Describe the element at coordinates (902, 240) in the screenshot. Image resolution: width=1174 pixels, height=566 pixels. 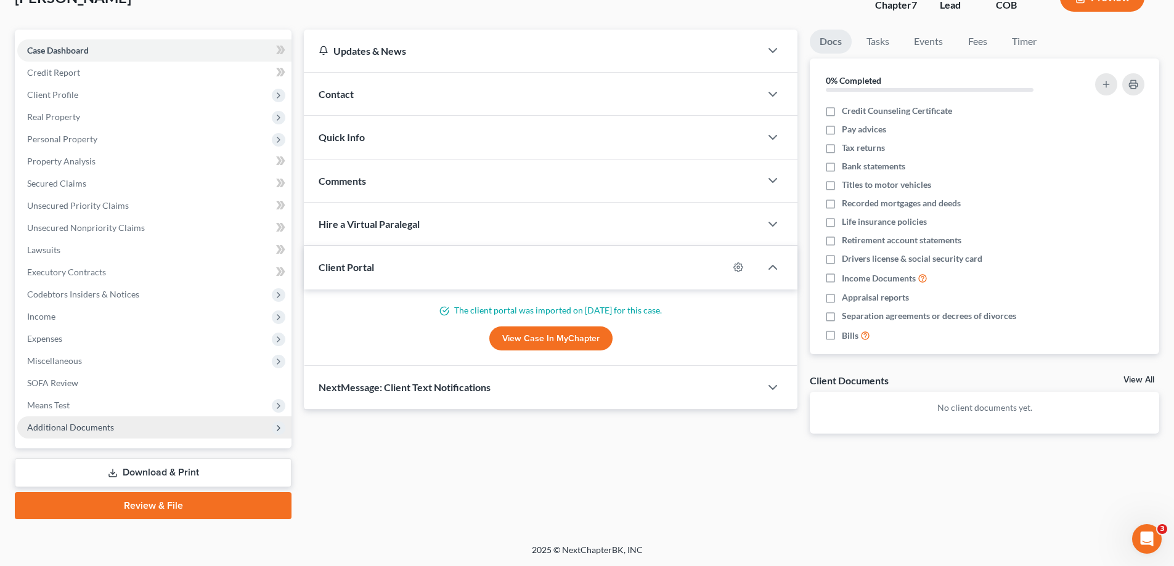
I see `span: Retirement account statements` at that location.